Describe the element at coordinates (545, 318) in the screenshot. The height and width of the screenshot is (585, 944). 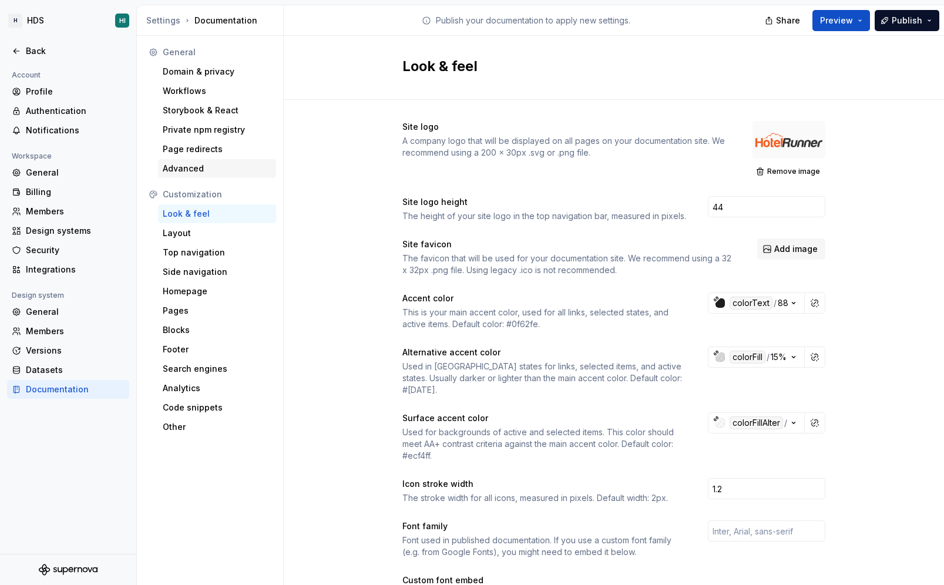
I see `div: This is your main accent color, used for all links, selected states, and active items. Default co...` at that location.